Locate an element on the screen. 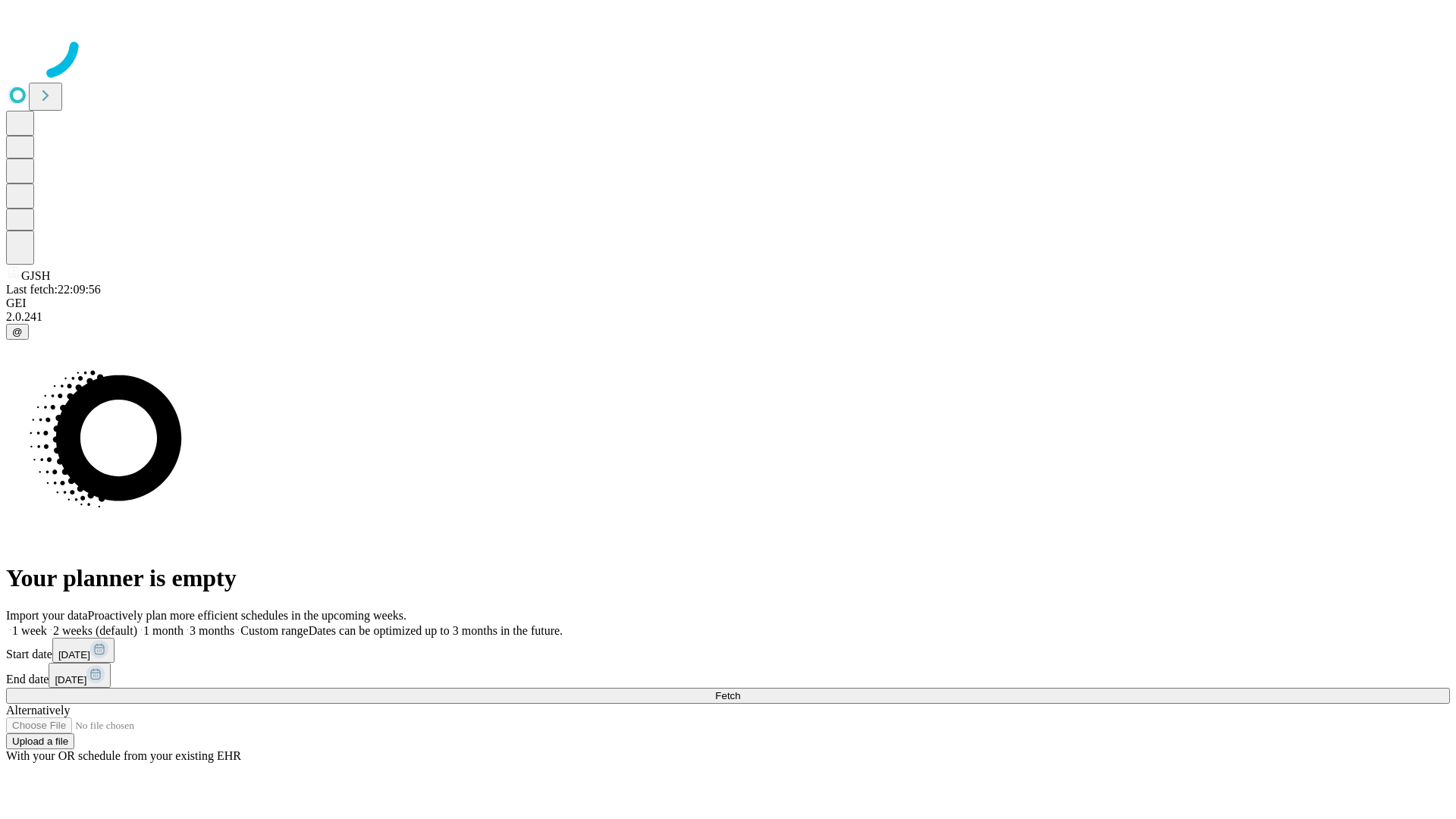 Image resolution: width=1456 pixels, height=819 pixels. span: 2 weeks (default) is located at coordinates (95, 630).